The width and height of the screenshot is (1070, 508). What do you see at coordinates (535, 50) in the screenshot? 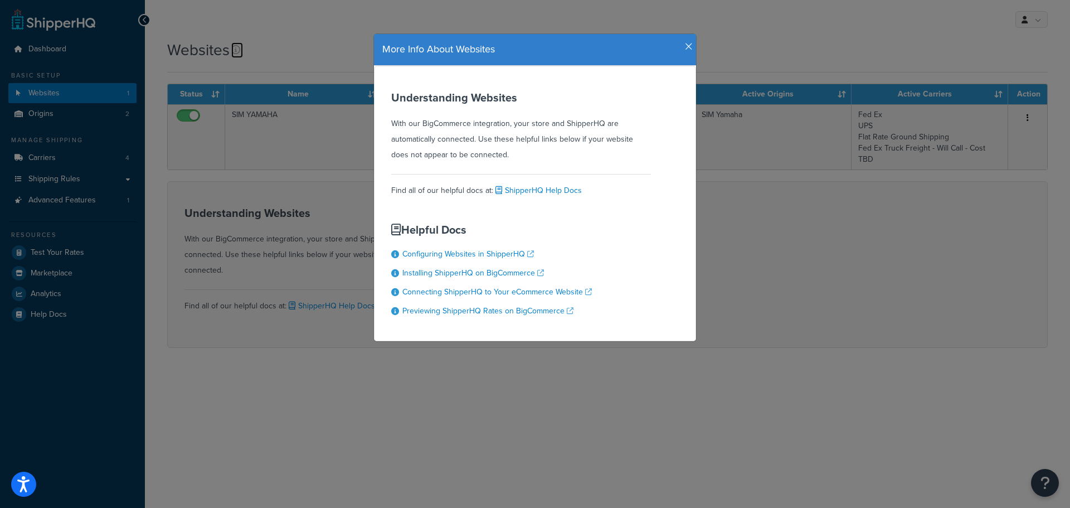
I see `h4: More Info About Websites` at bounding box center [535, 50].